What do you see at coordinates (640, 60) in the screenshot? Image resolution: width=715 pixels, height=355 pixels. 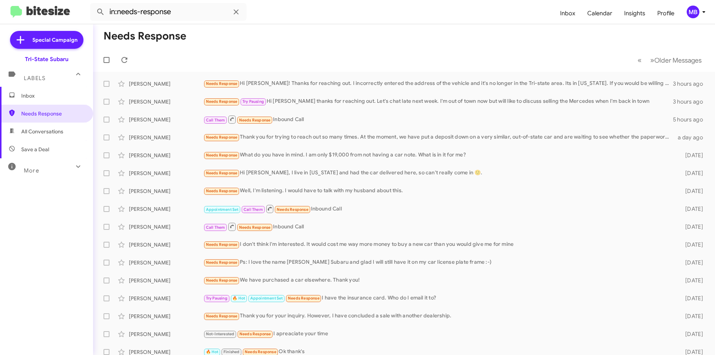 I see `button: Previous` at bounding box center [640, 60].